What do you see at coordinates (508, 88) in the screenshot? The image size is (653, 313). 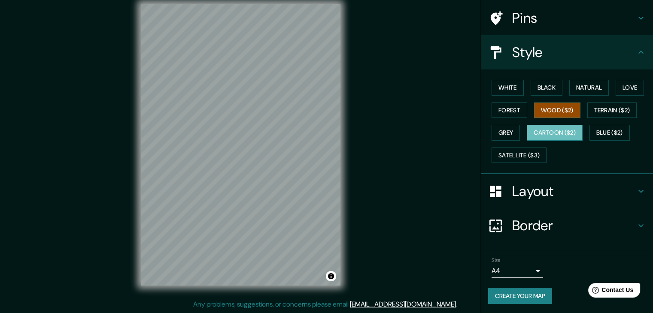 I see `button: White` at bounding box center [508, 88].